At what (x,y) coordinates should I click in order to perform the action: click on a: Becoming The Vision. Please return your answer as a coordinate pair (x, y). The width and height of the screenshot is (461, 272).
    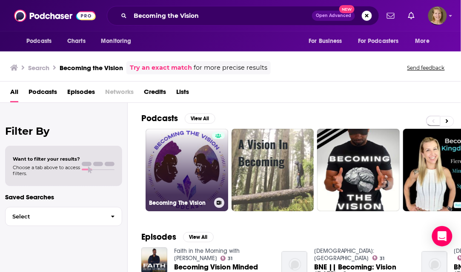
    Looking at the image, I should click on (187, 170).